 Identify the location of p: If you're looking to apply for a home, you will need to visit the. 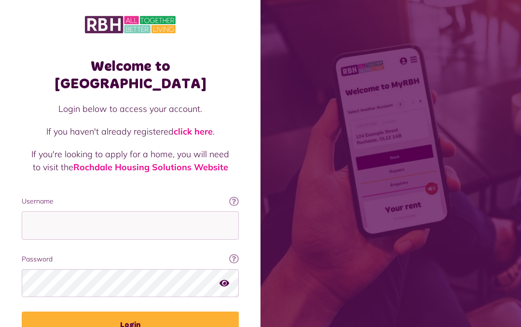
(130, 161).